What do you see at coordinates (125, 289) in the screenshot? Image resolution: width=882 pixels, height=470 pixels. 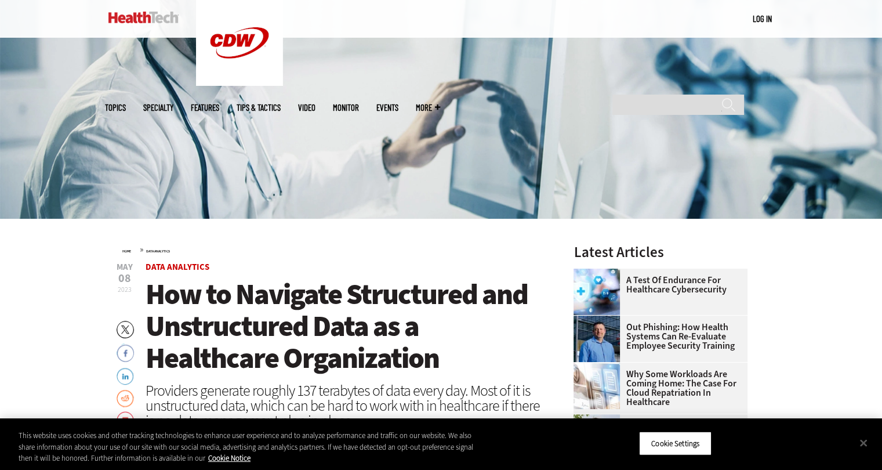 I see `span: 2023` at bounding box center [125, 289].